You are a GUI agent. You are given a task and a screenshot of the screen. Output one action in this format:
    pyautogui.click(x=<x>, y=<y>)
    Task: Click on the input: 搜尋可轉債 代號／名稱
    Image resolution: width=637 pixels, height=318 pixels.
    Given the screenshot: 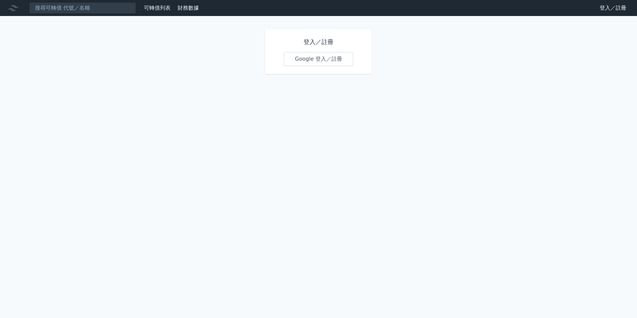 What is the action you would take?
    pyautogui.click(x=83, y=8)
    